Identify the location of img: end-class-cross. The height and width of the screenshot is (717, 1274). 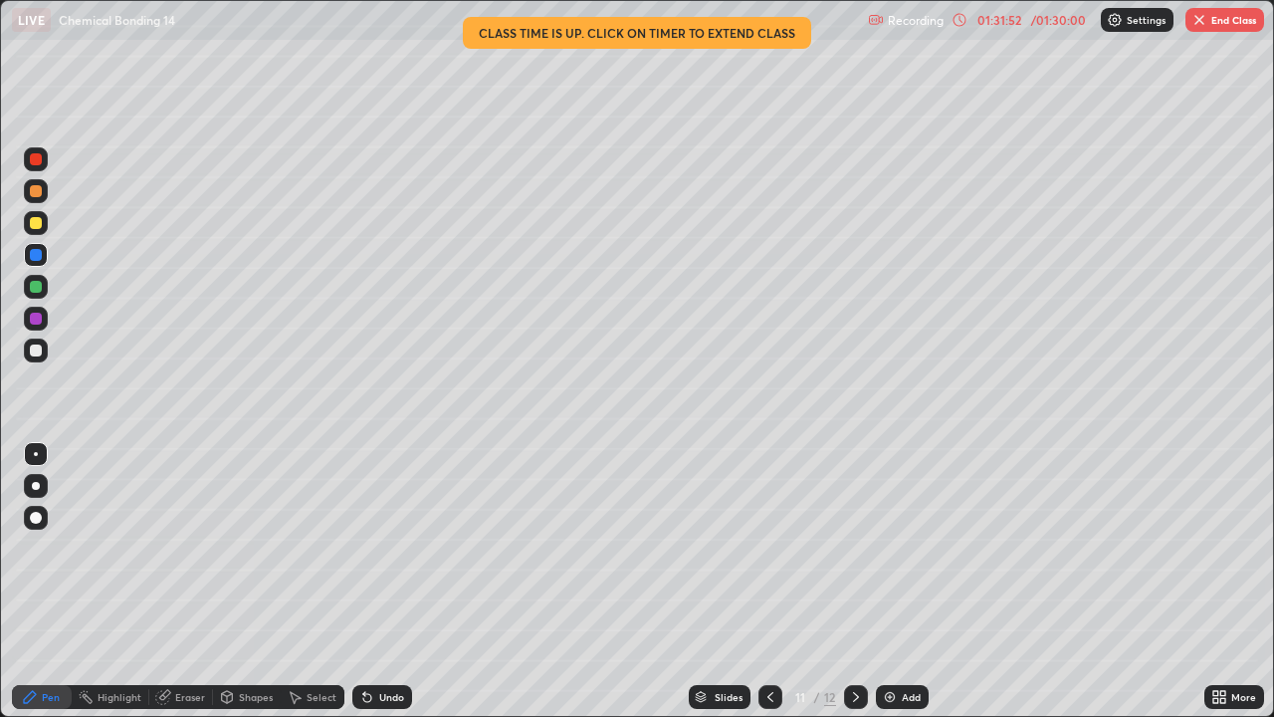
(1200, 20).